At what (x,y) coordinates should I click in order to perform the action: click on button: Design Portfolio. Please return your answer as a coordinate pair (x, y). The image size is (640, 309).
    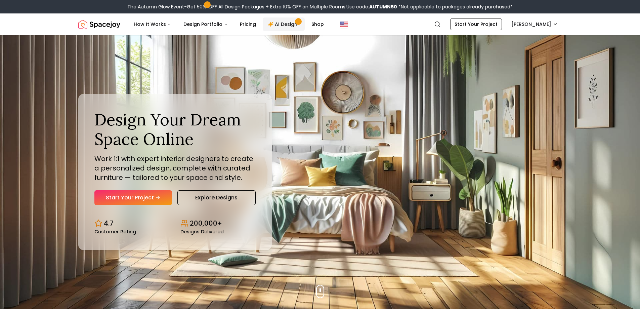
    Looking at the image, I should click on (206, 24).